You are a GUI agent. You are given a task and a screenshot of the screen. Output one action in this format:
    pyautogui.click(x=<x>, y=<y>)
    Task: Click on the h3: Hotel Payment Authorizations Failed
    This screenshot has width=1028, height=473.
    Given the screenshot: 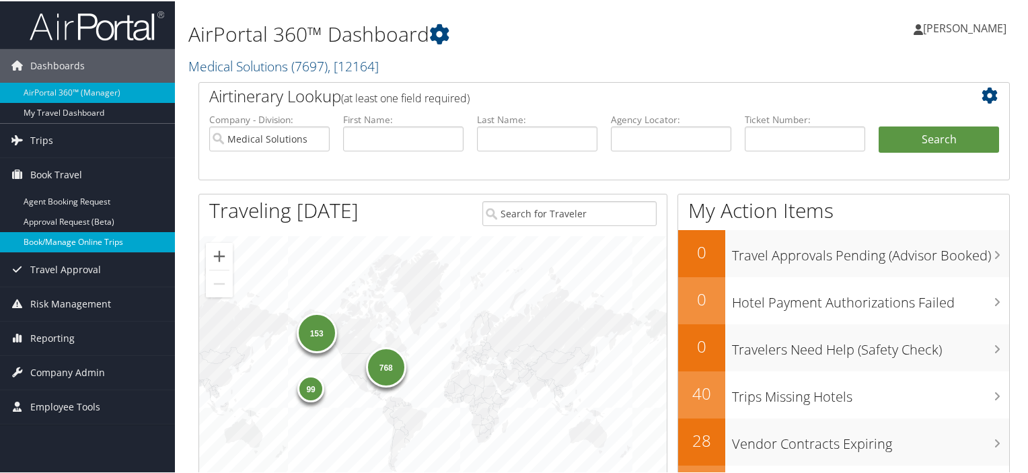 What is the action you would take?
    pyautogui.click(x=871, y=298)
    